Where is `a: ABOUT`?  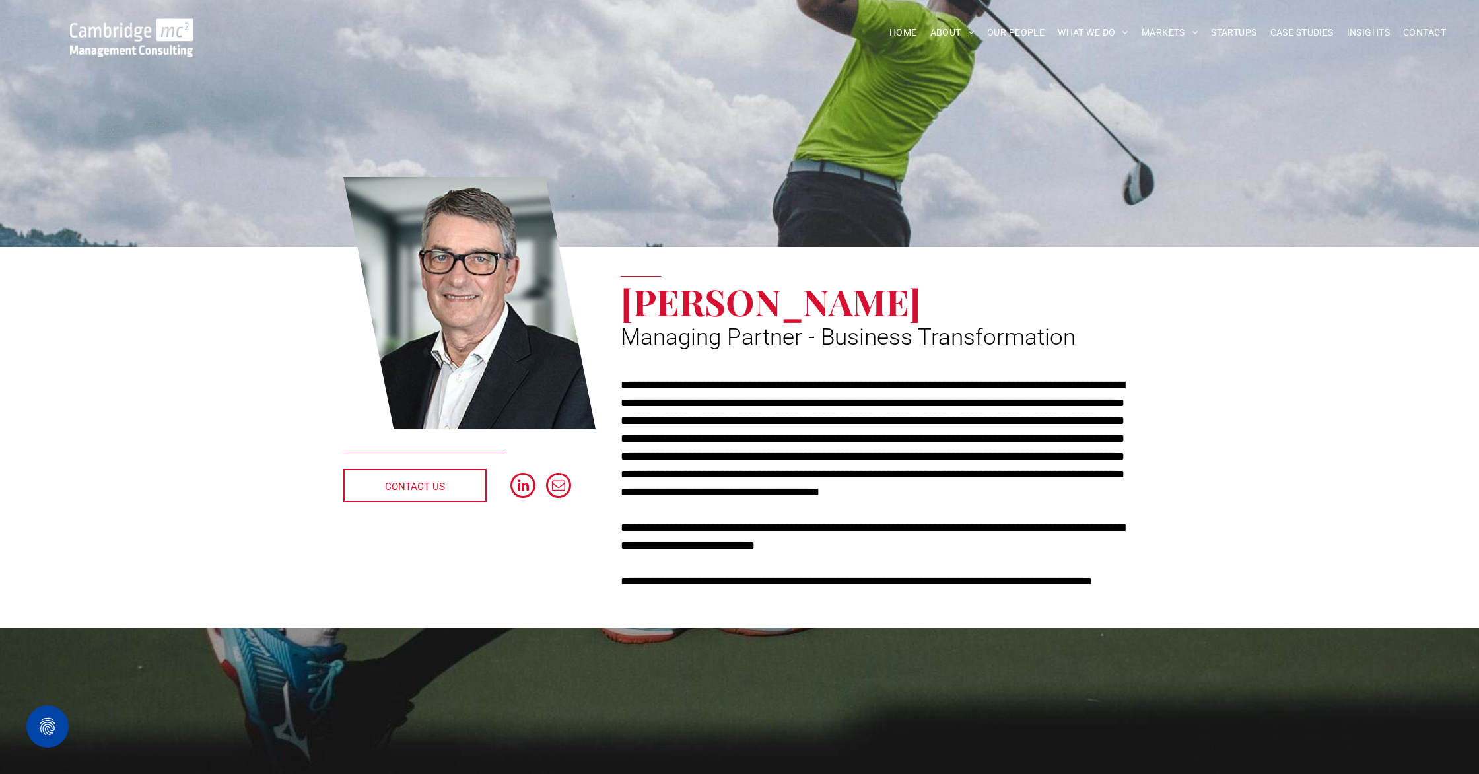
a: ABOUT is located at coordinates (952, 32).